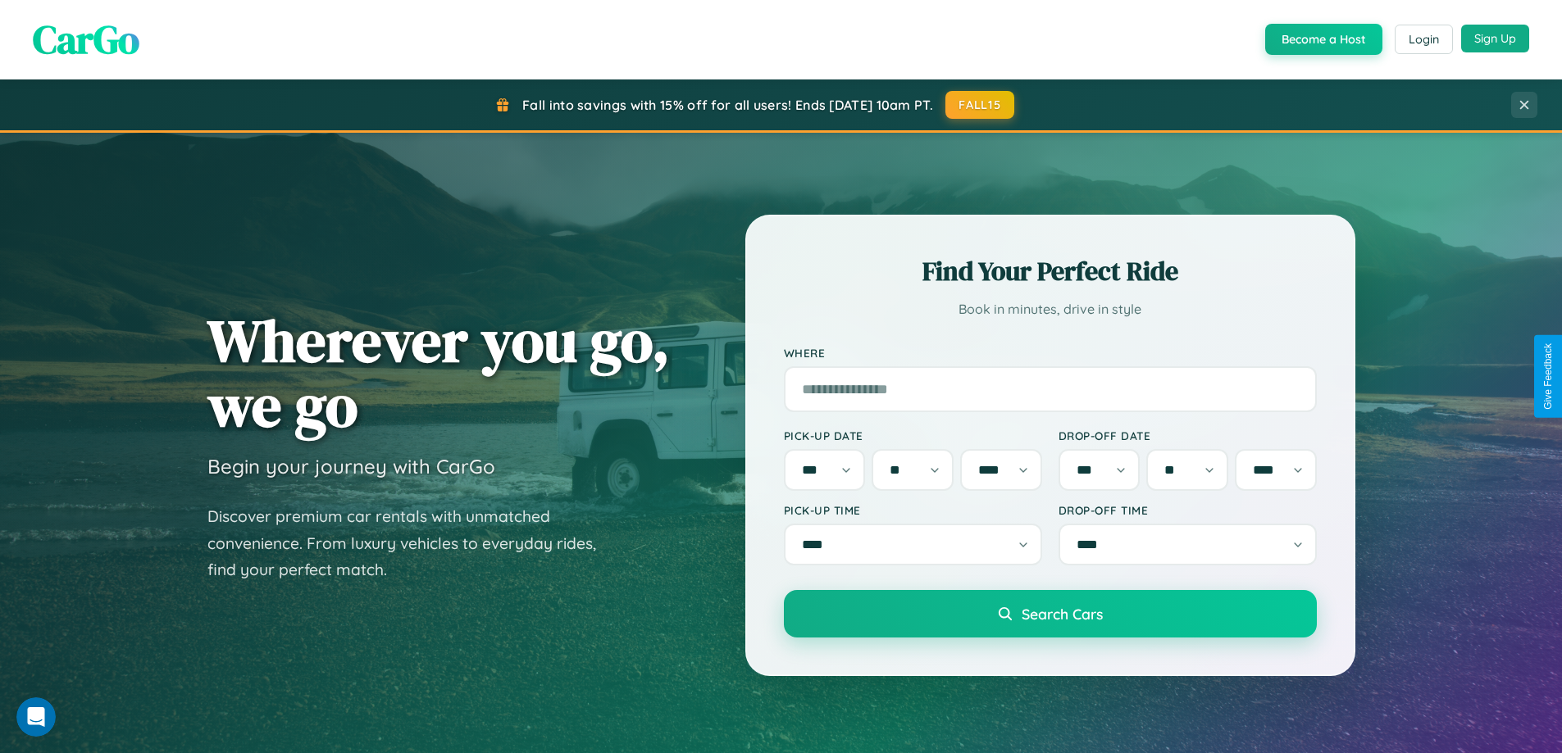 The width and height of the screenshot is (1562, 753). Describe the element at coordinates (913, 510) in the screenshot. I see `label: Pick-up Time` at that location.